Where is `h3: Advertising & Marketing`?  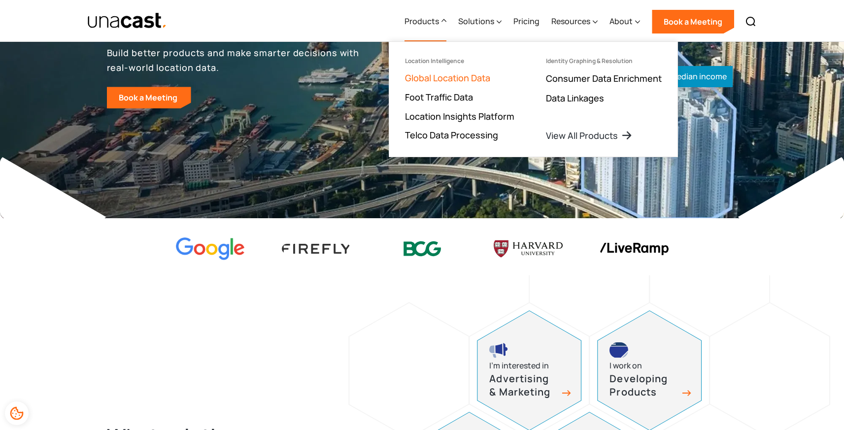 h3: Advertising & Marketing is located at coordinates (524, 385).